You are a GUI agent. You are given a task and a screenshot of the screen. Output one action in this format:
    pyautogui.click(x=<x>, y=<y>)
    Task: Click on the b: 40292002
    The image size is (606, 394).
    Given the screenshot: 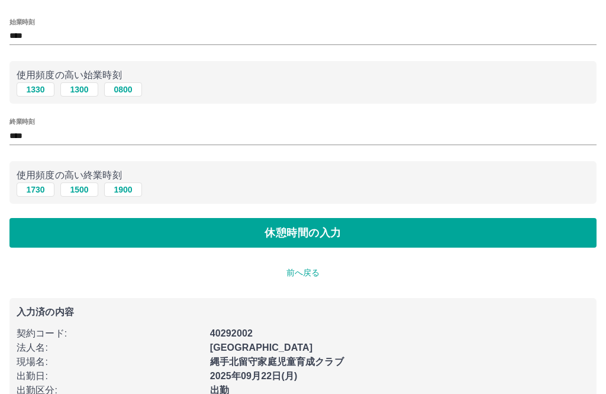 What is the action you would take?
    pyautogui.click(x=231, y=333)
    